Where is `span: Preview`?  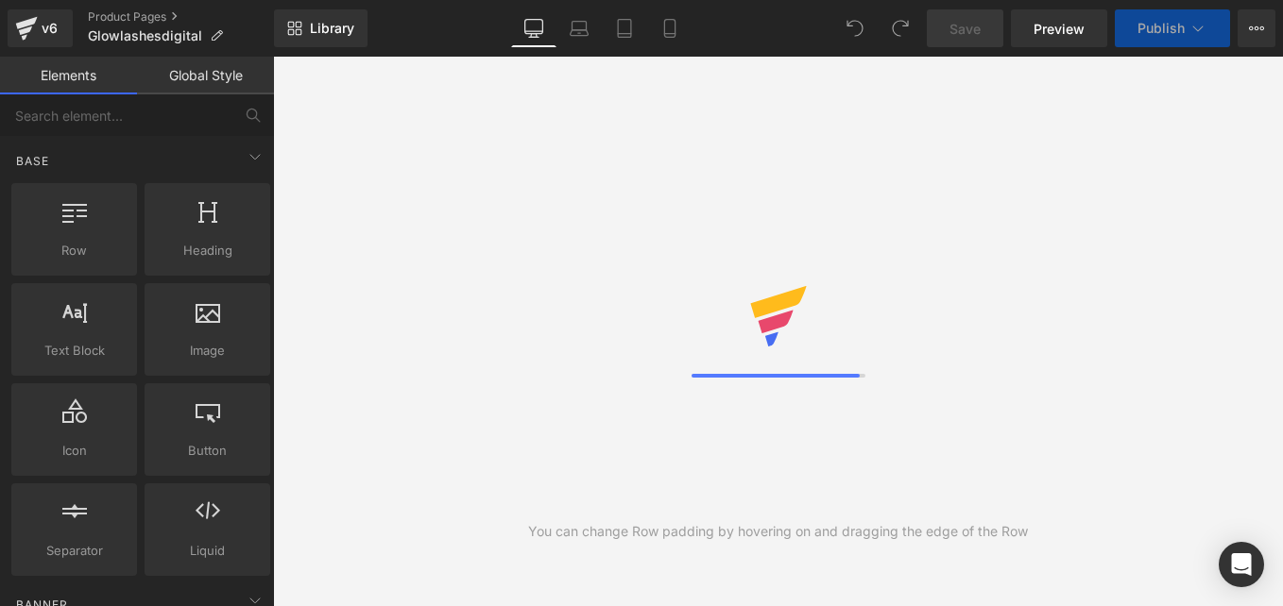 span: Preview is located at coordinates (1059, 28).